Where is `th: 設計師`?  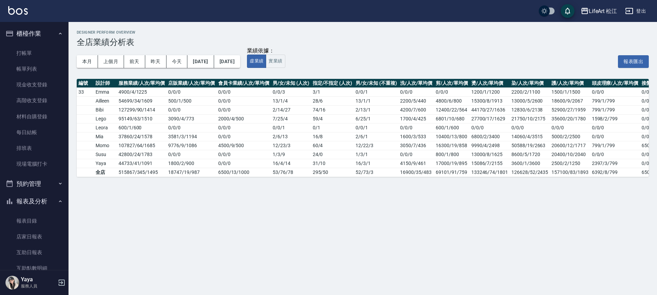
th: 設計師 is located at coordinates (105, 83).